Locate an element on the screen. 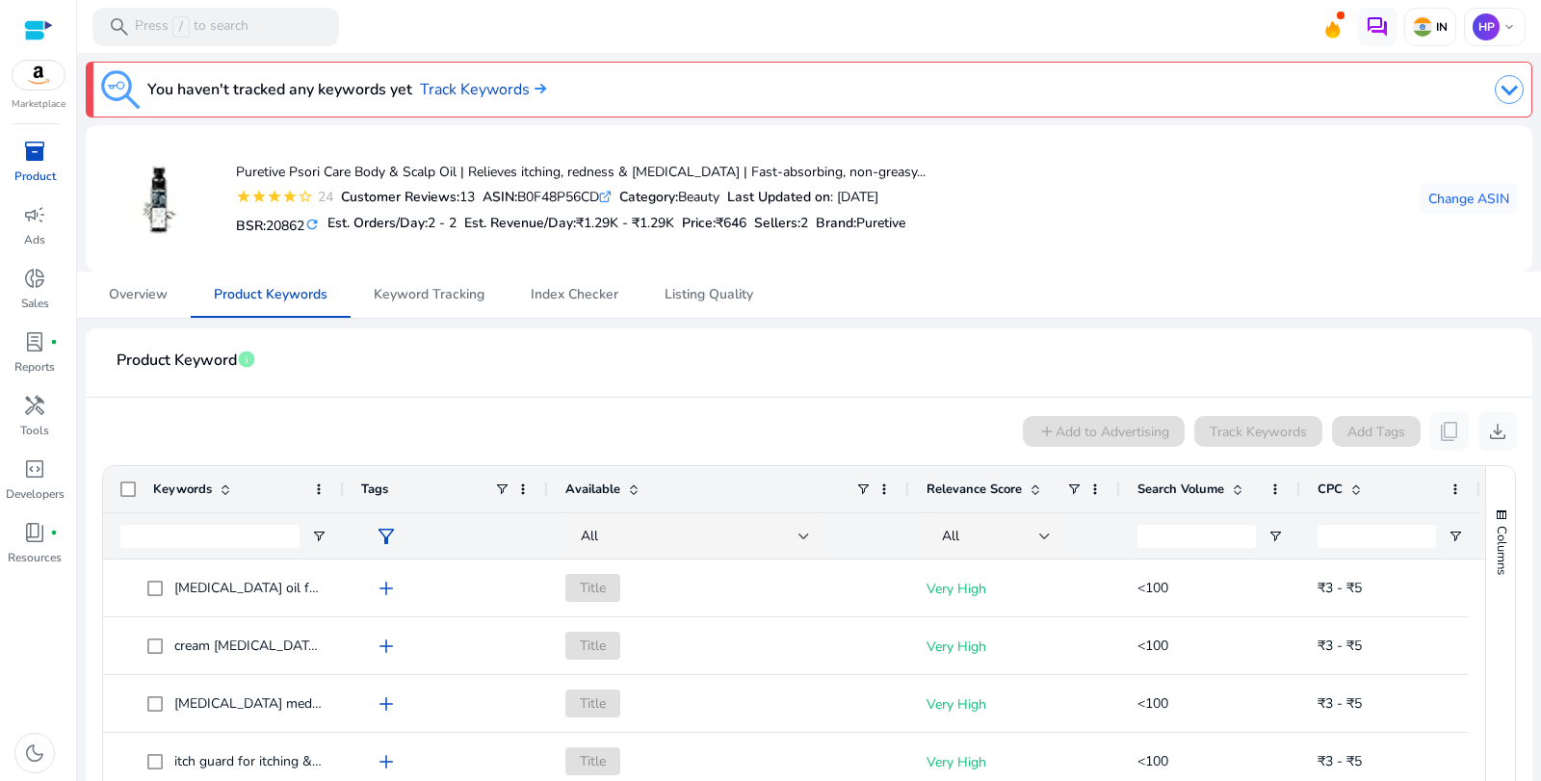 The image size is (1541, 781). p: Marketplace is located at coordinates (39, 104).